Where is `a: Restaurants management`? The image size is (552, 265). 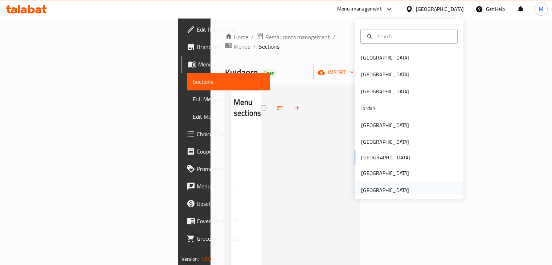 a: Restaurants management is located at coordinates (293, 37).